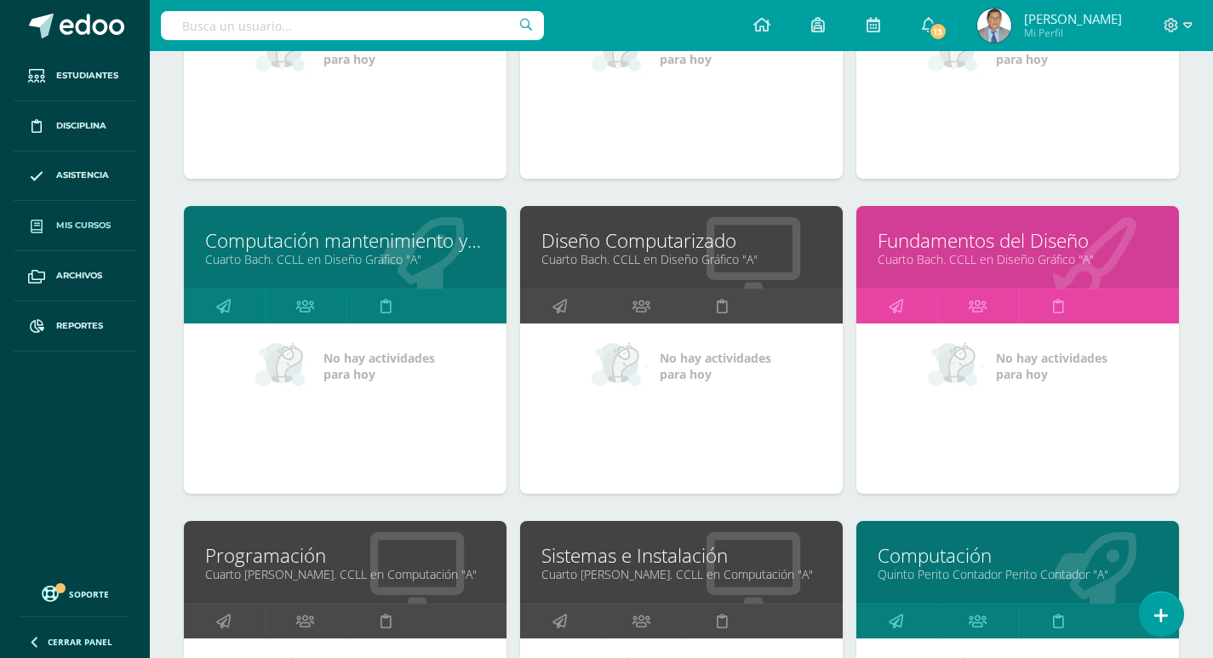 The width and height of the screenshot is (1213, 658). What do you see at coordinates (75, 226) in the screenshot?
I see `a: Mis cursos` at bounding box center [75, 226].